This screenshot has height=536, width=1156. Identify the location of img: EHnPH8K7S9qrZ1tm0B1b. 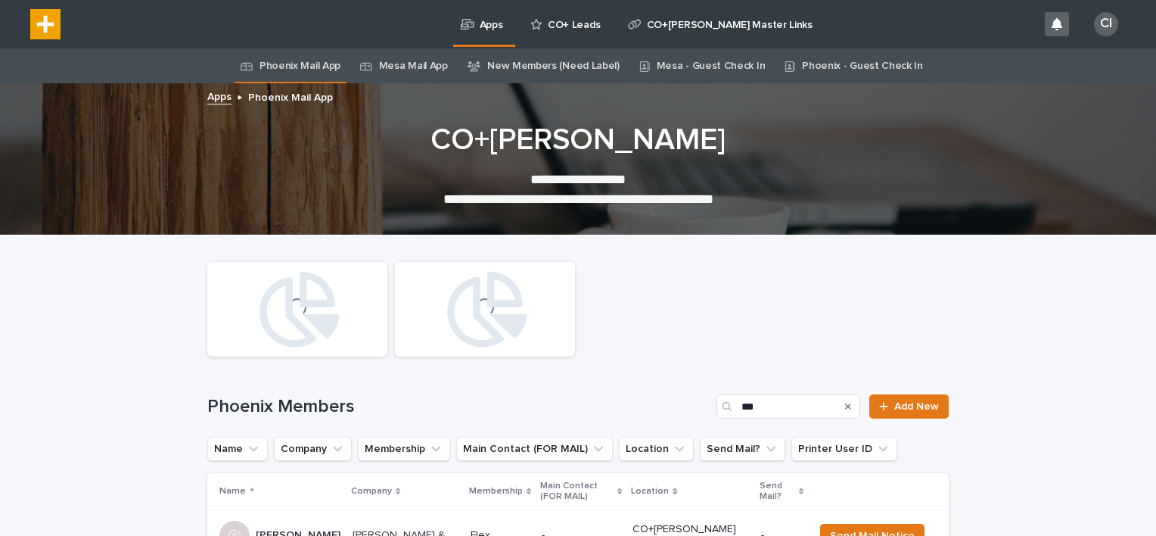
(45, 24).